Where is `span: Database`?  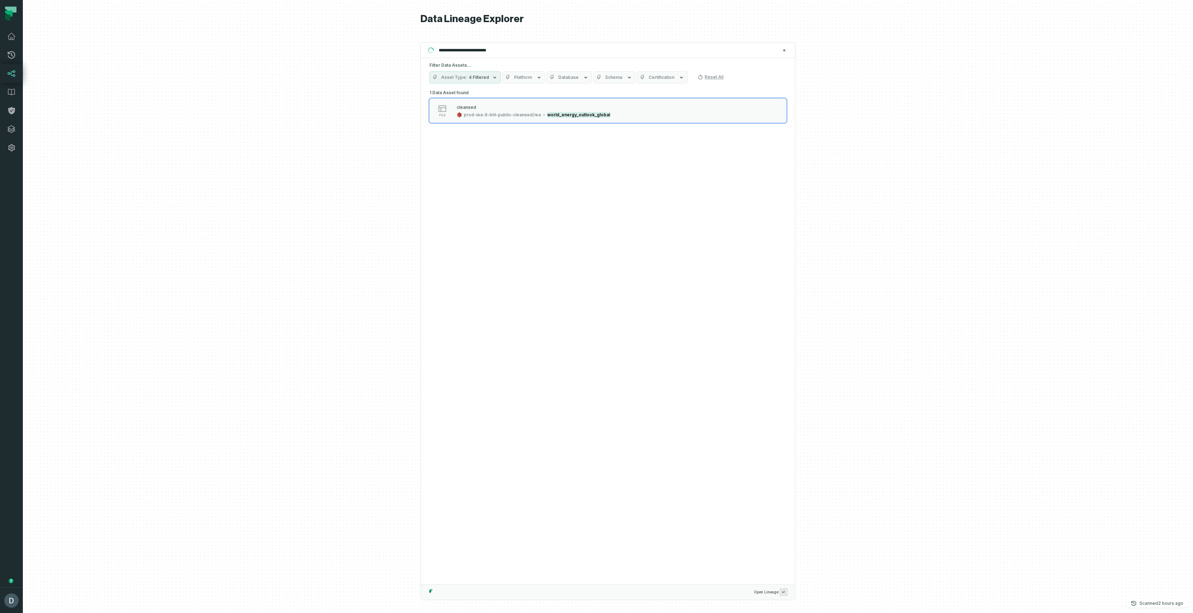 span: Database is located at coordinates (568, 77).